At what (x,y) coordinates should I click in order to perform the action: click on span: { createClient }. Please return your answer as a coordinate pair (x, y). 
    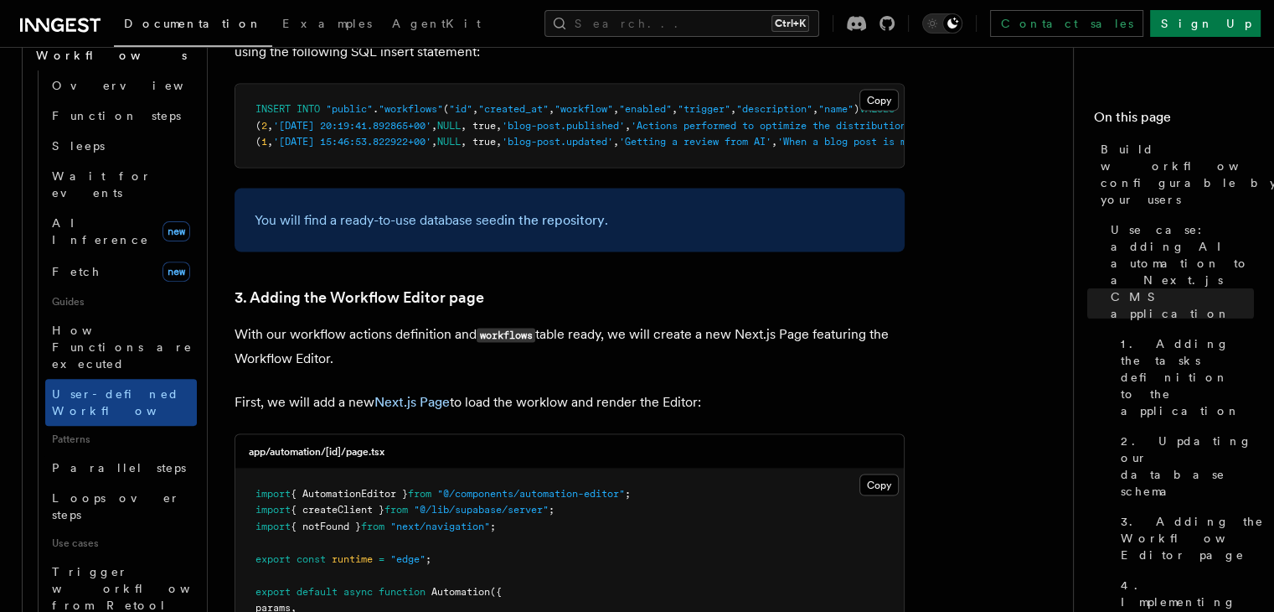
    Looking at the image, I should click on (338, 509).